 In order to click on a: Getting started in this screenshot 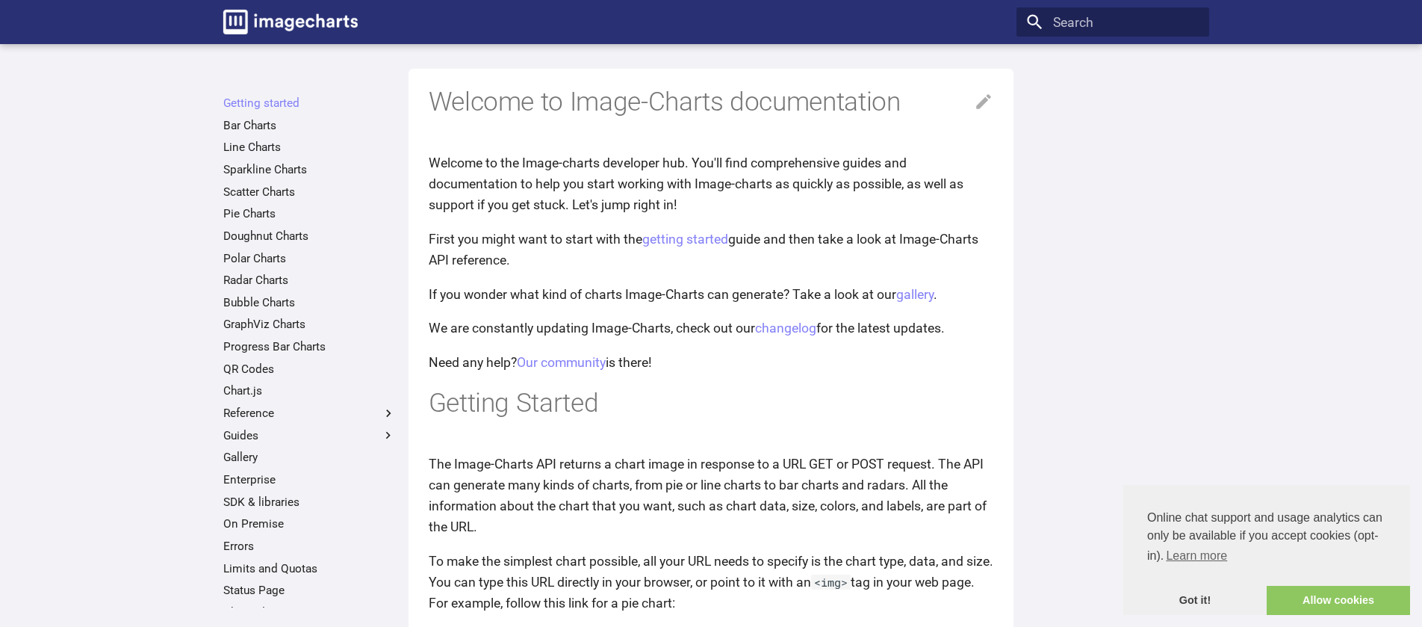, I will do `click(309, 103)`.